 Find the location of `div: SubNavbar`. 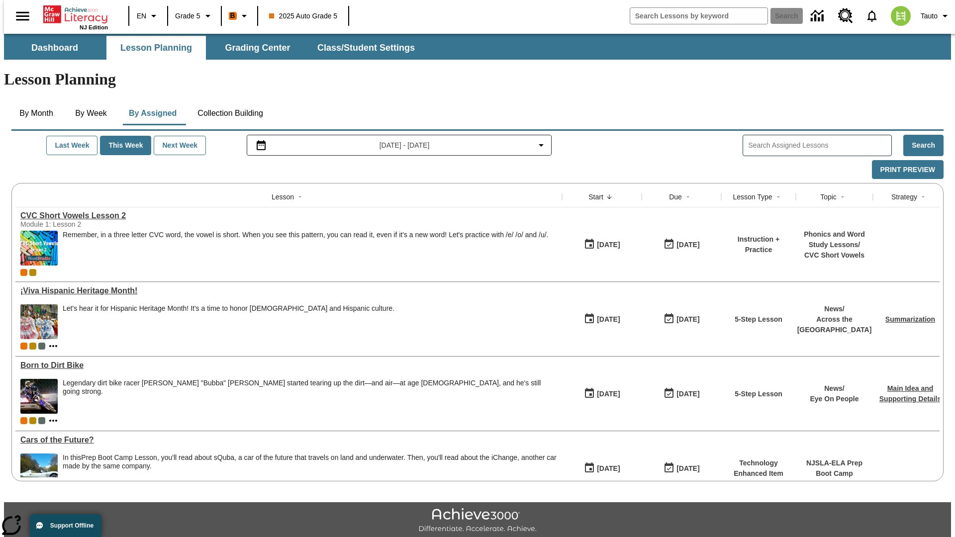

div: SubNavbar is located at coordinates (477, 47).